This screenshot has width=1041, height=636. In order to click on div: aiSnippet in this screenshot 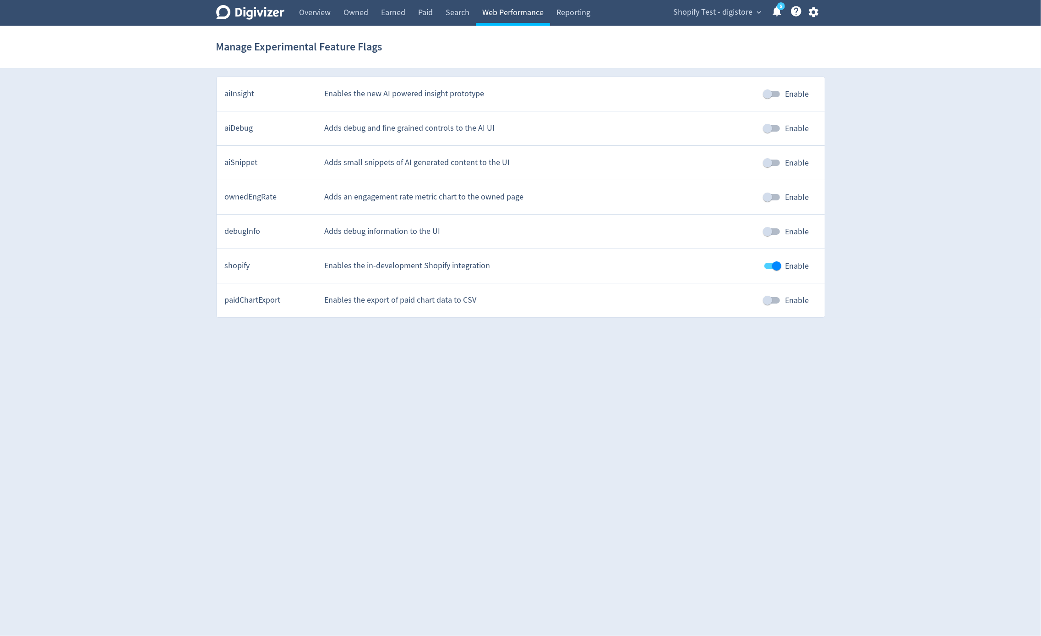, I will do `click(271, 162)`.